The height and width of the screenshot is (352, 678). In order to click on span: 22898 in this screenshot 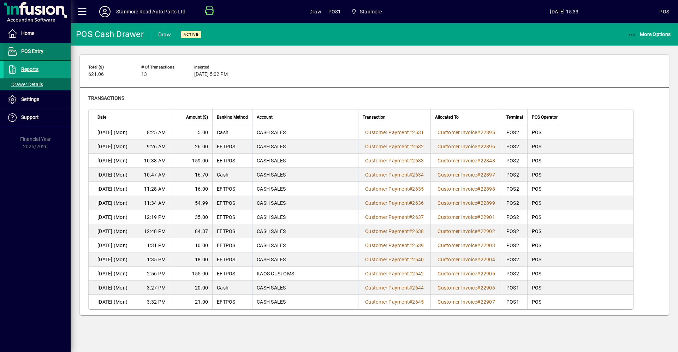, I will do `click(487, 189)`.